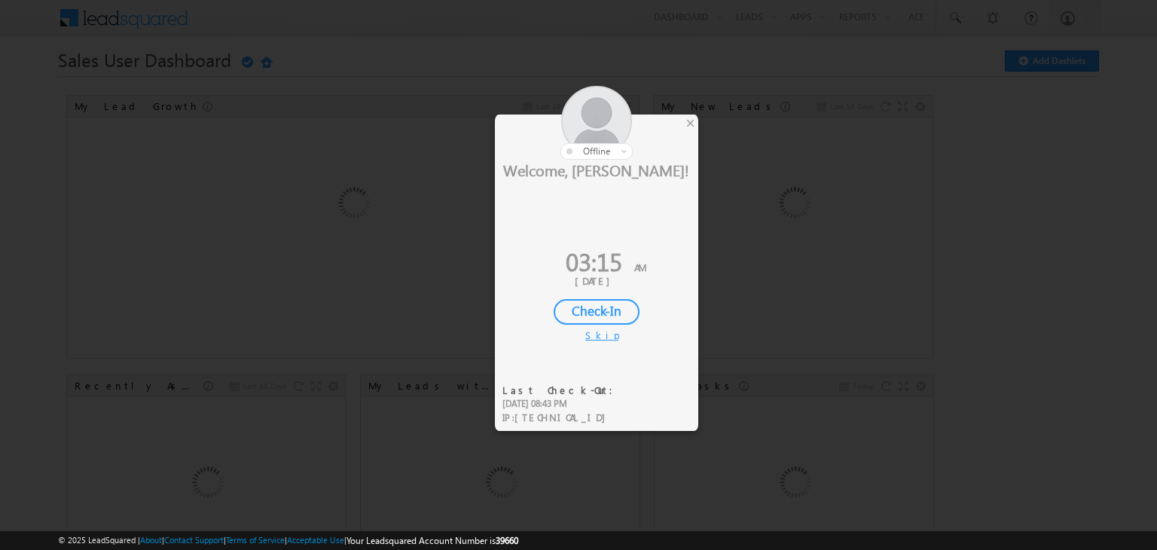 The width and height of the screenshot is (1157, 550). I want to click on span: AM, so click(640, 267).